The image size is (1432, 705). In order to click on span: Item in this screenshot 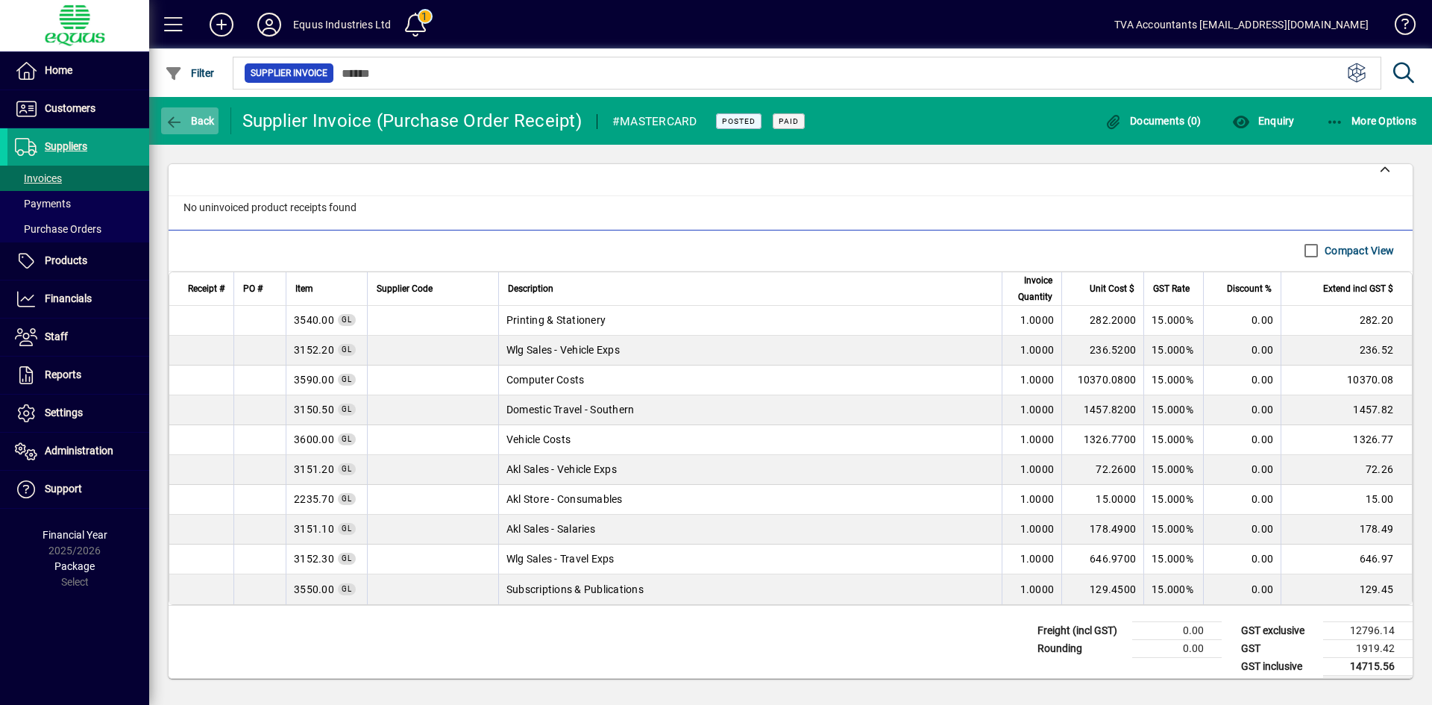, I will do `click(304, 289)`.